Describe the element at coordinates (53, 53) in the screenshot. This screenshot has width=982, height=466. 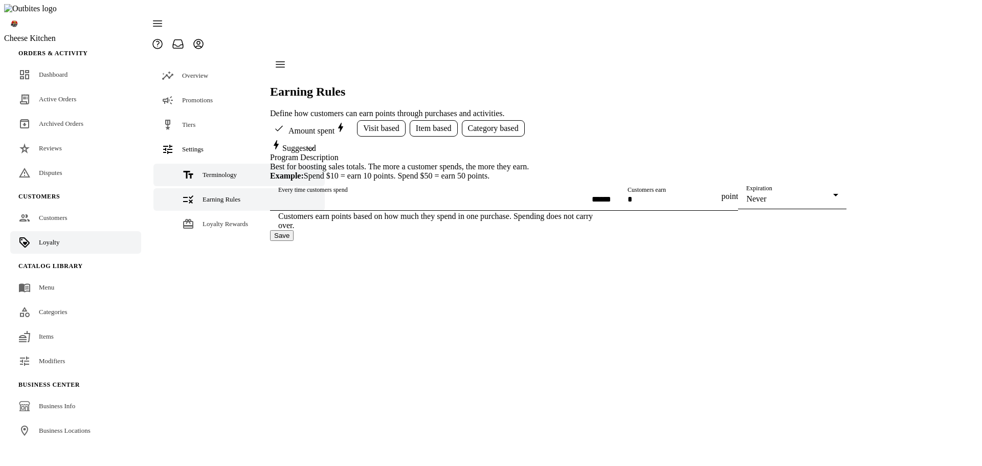
I see `span: Orders & Activity` at that location.